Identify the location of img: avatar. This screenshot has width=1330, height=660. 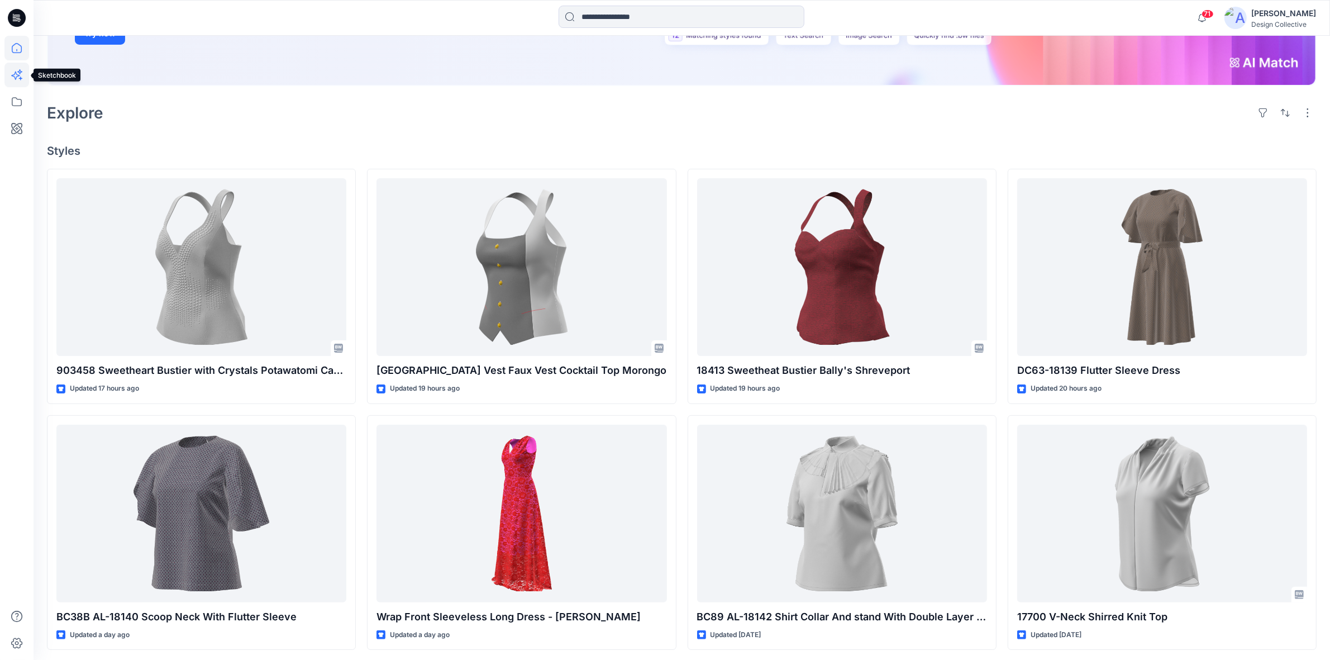
(1236, 18).